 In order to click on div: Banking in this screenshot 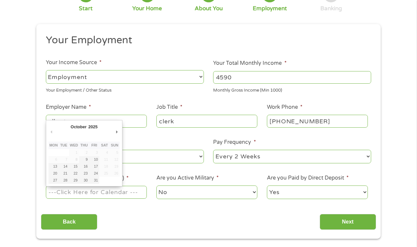, I will do `click(332, 9)`.